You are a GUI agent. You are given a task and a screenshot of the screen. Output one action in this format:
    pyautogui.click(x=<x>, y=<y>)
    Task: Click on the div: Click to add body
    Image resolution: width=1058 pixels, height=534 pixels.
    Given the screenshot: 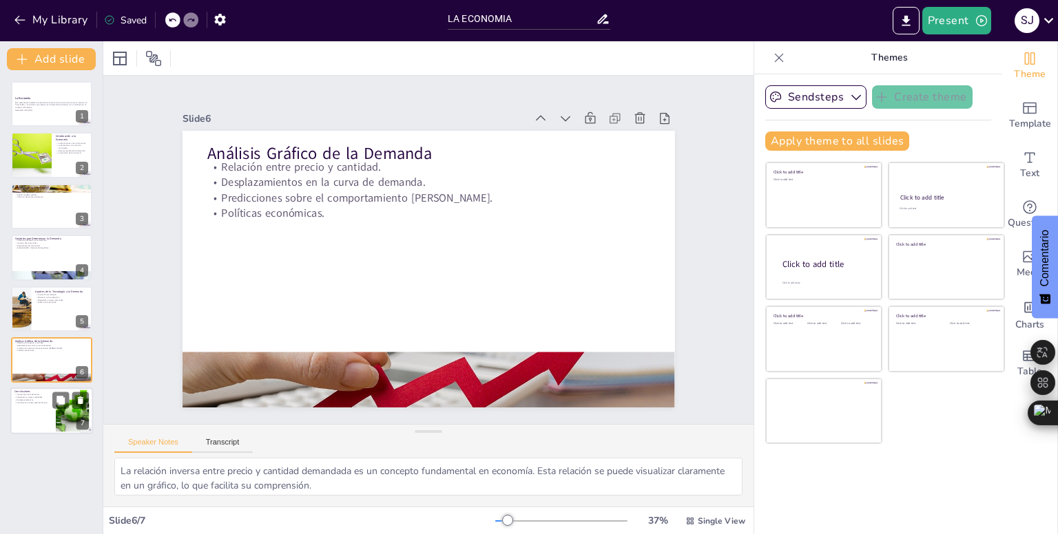 What is the action you would take?
    pyautogui.click(x=826, y=283)
    